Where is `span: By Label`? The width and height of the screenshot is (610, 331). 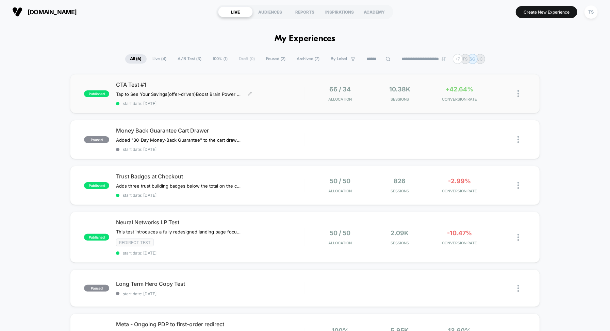
span: By Label is located at coordinates (339, 59).